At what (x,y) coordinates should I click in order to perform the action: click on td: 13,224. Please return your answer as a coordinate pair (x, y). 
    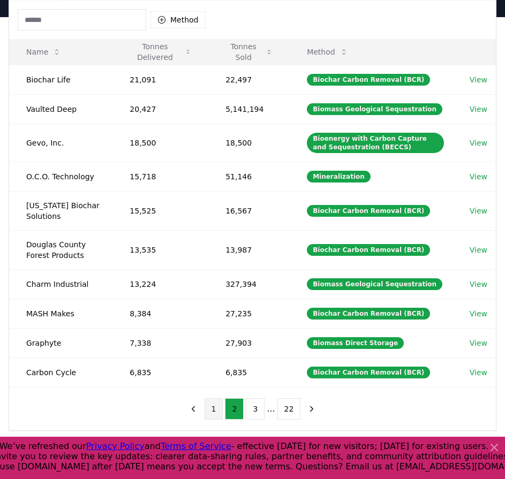
    Looking at the image, I should click on (160, 284).